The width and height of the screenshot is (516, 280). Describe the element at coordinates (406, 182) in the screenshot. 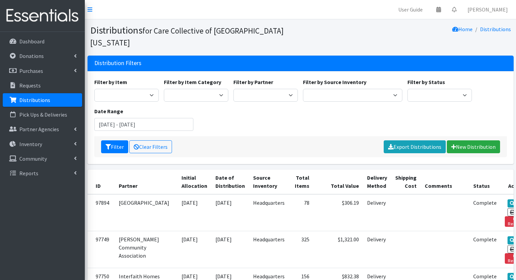

I see `th: Shipping Cost` at that location.